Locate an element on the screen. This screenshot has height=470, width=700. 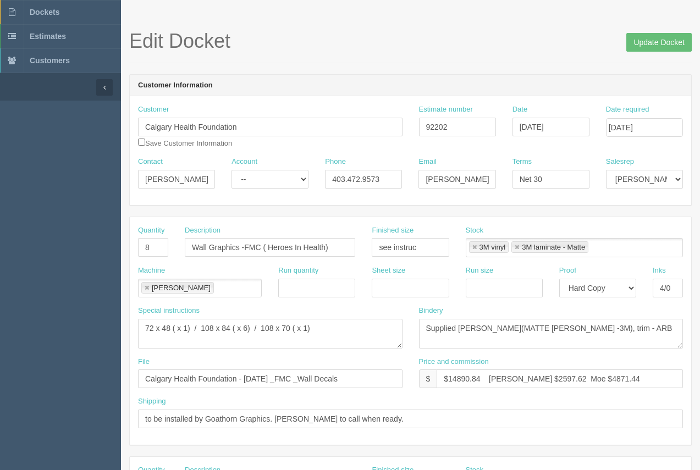
label: Proof is located at coordinates (568, 271).